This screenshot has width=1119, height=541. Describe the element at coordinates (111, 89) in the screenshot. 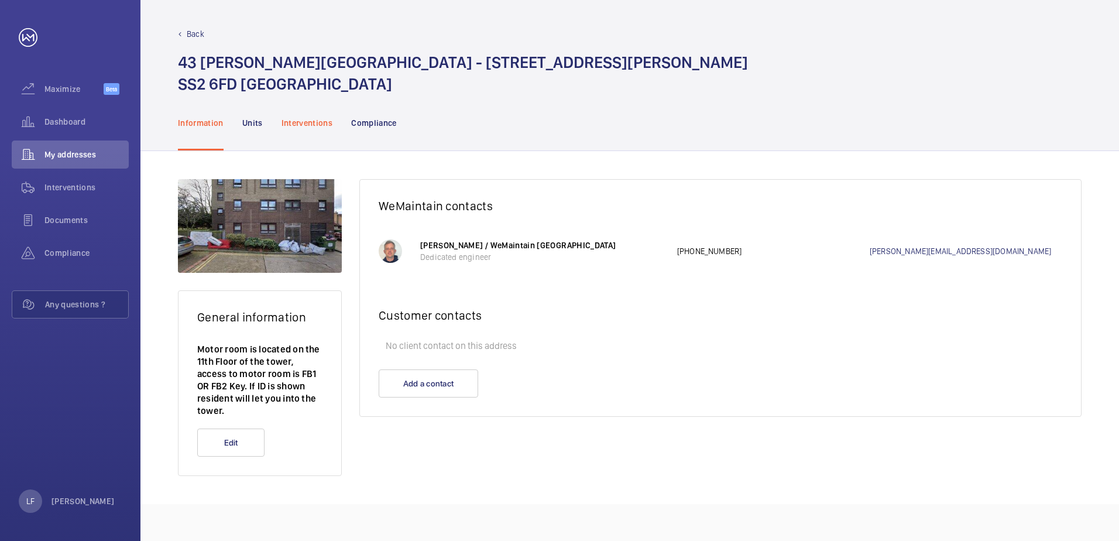

I see `span: Beta` at that location.